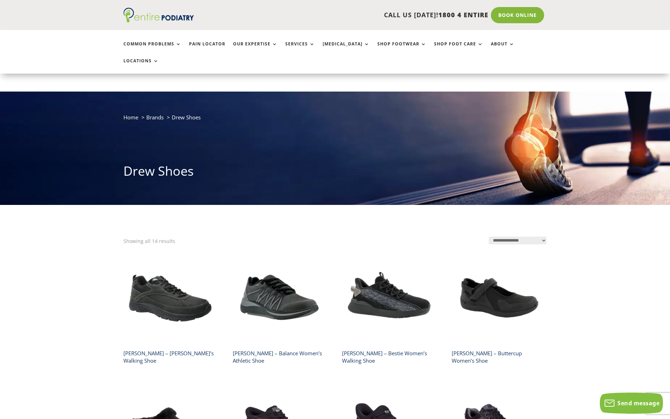 This screenshot has height=419, width=670. What do you see at coordinates (255, 49) in the screenshot?
I see `a: Our Expertise` at bounding box center [255, 49].